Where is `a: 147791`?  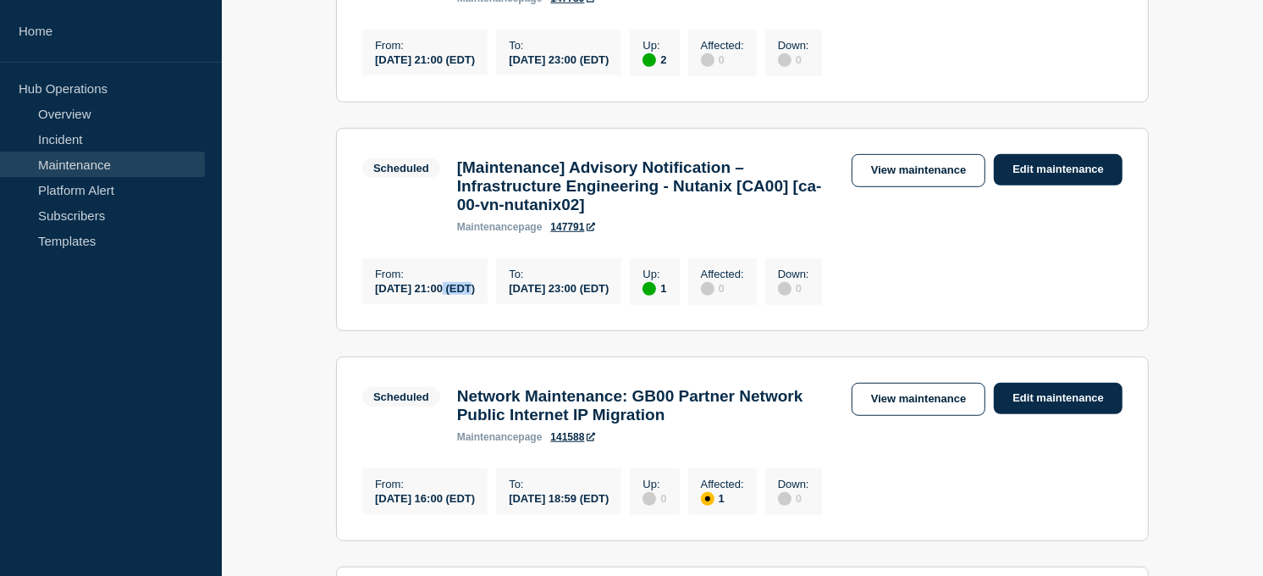
a: 147791 is located at coordinates (572, 227).